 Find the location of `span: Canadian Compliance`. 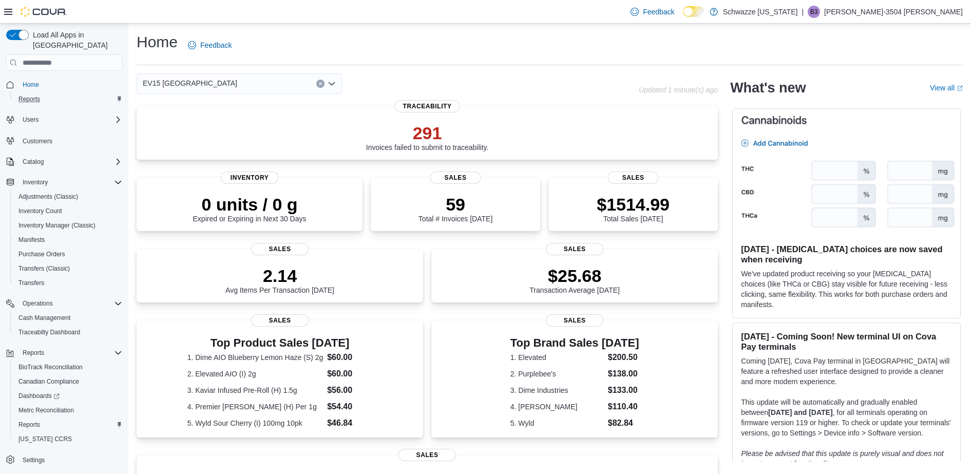

span: Canadian Compliance is located at coordinates (49, 382).